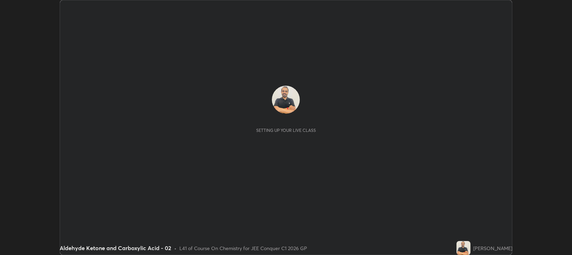 The width and height of the screenshot is (572, 255). Describe the element at coordinates (243, 248) in the screenshot. I see `div: L41 of Course On Chemistry for JEE Conquer C1 2026 GP` at that location.